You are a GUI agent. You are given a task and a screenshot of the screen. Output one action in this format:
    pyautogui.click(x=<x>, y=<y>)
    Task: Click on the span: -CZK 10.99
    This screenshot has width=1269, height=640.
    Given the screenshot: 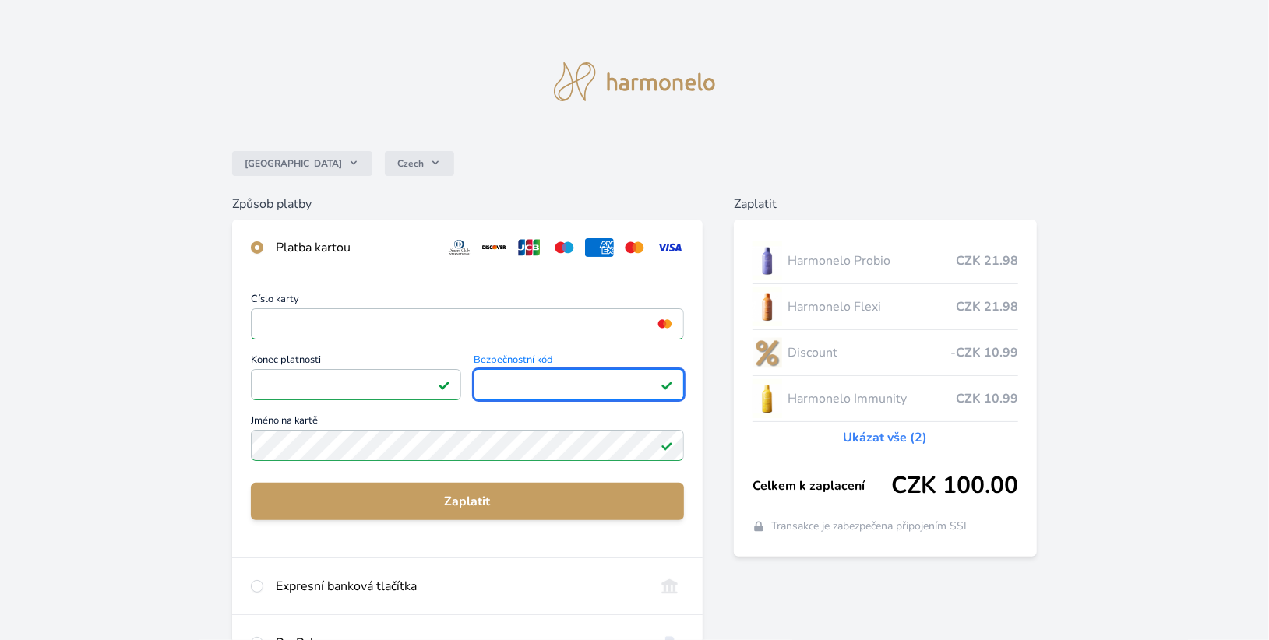 What is the action you would take?
    pyautogui.click(x=984, y=353)
    